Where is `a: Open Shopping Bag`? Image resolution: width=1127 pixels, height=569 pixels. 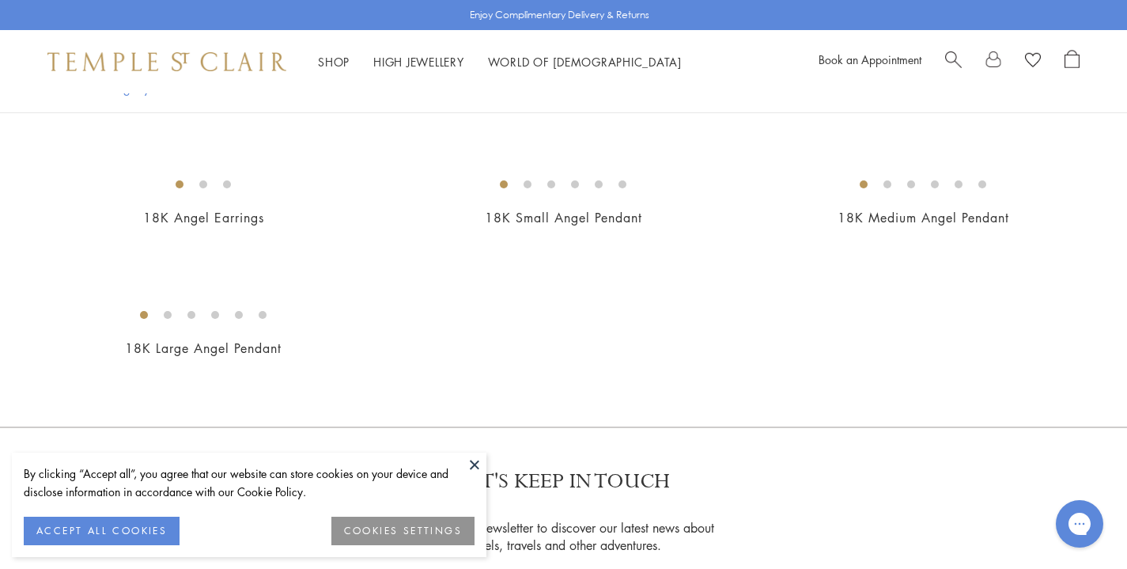
a: Open Shopping Bag is located at coordinates (1072, 62).